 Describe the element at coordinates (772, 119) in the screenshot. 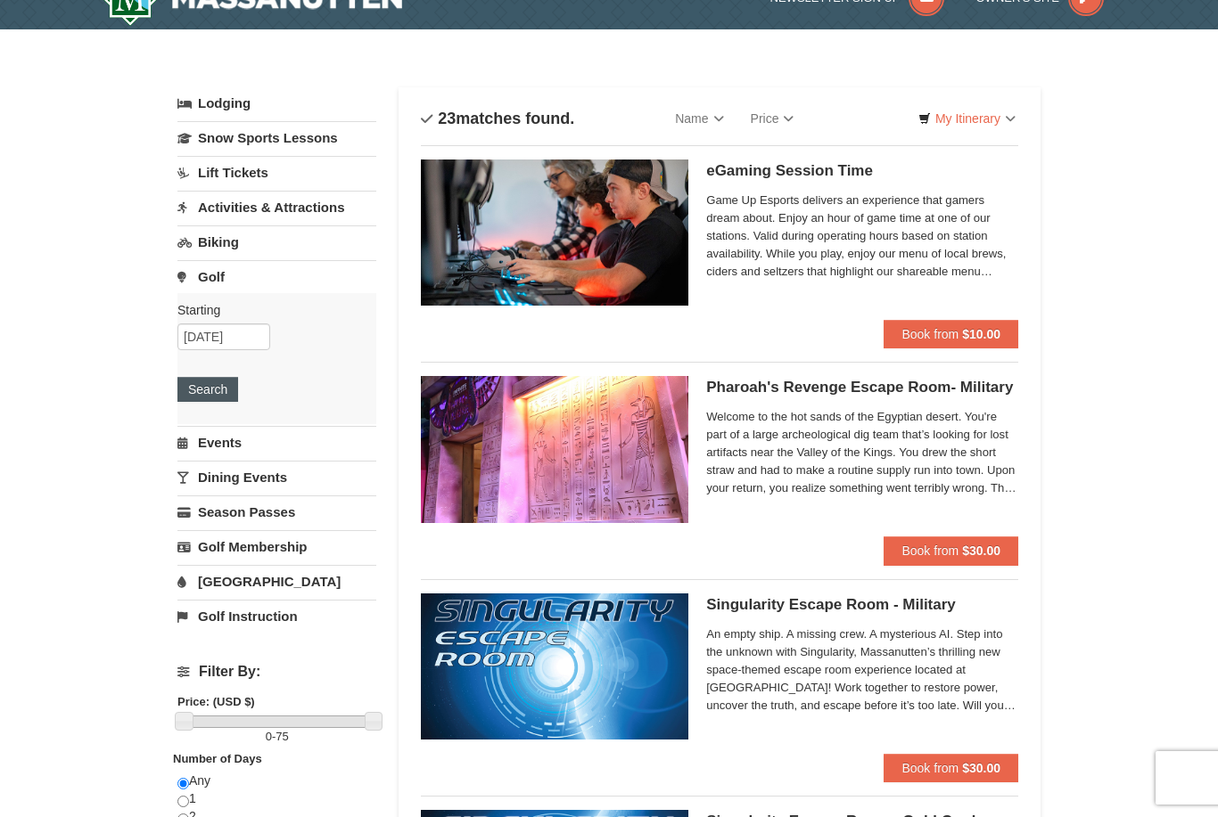

I see `a: Price` at that location.